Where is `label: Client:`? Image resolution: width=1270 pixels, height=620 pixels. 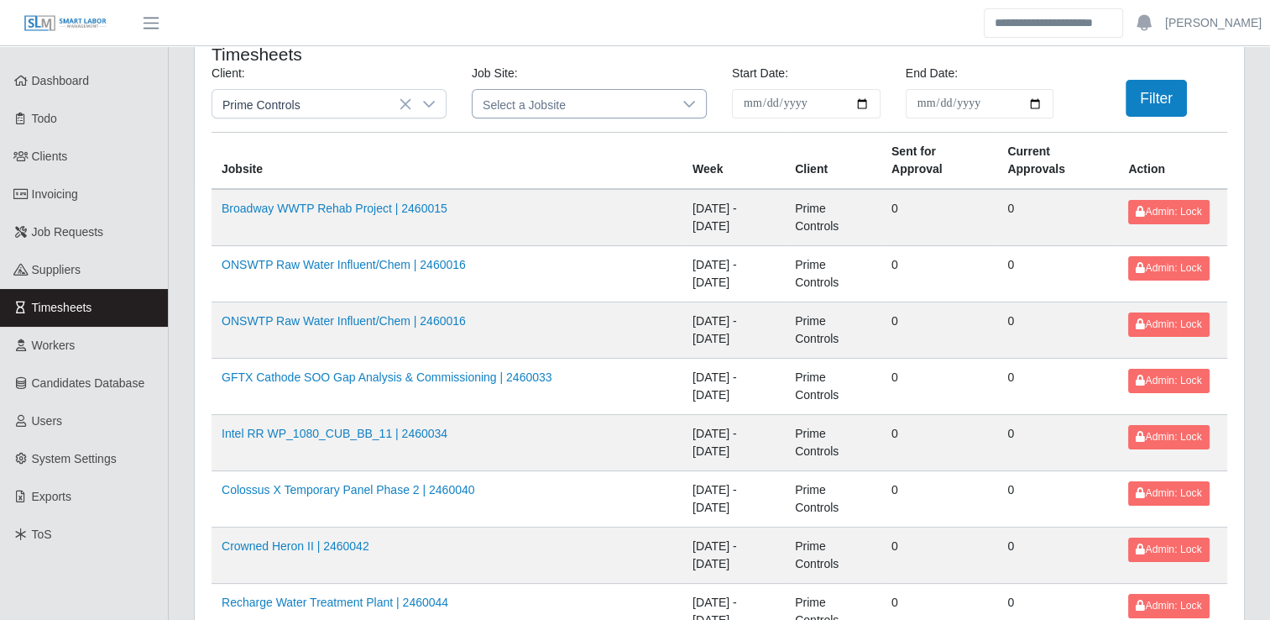 label: Client: is located at coordinates (228, 73).